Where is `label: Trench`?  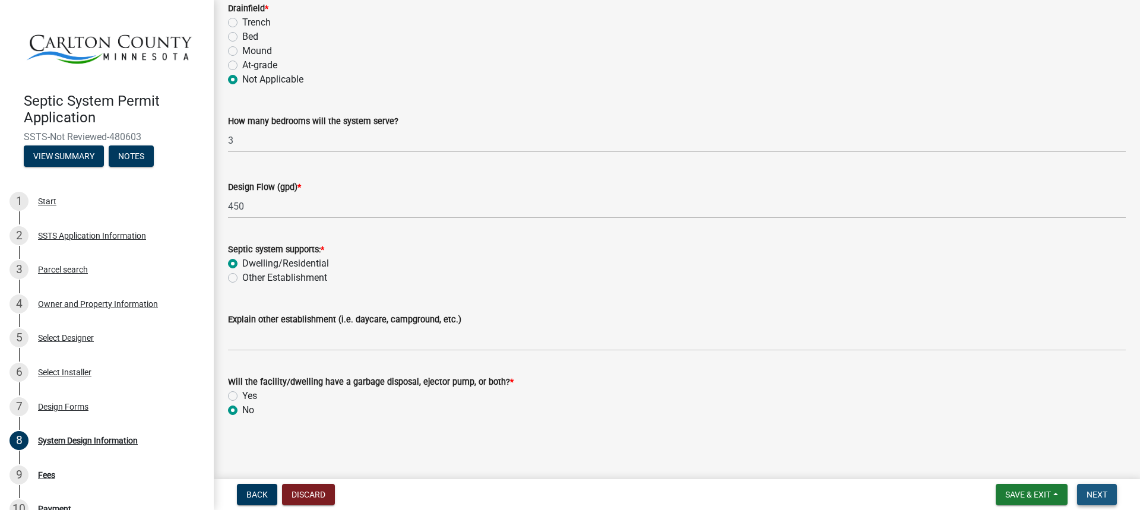 label: Trench is located at coordinates (257, 23).